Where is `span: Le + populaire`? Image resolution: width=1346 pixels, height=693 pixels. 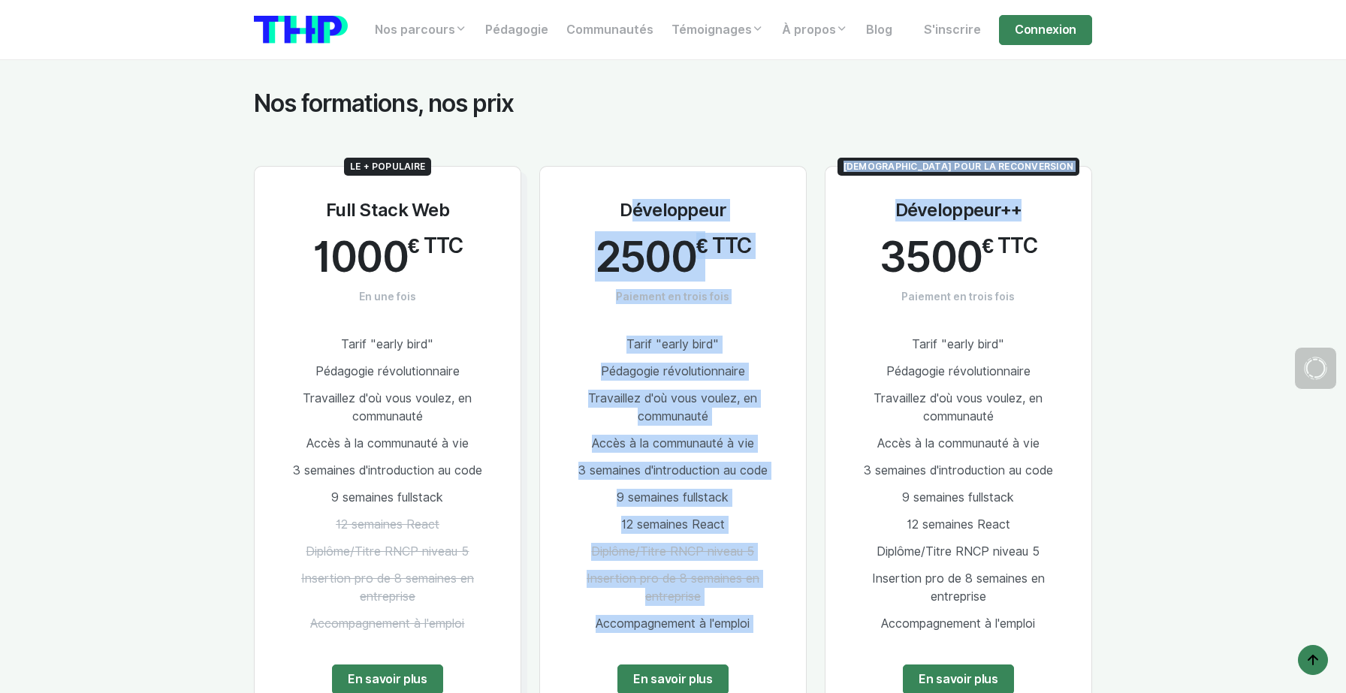
span: Le + populaire is located at coordinates (388, 167).